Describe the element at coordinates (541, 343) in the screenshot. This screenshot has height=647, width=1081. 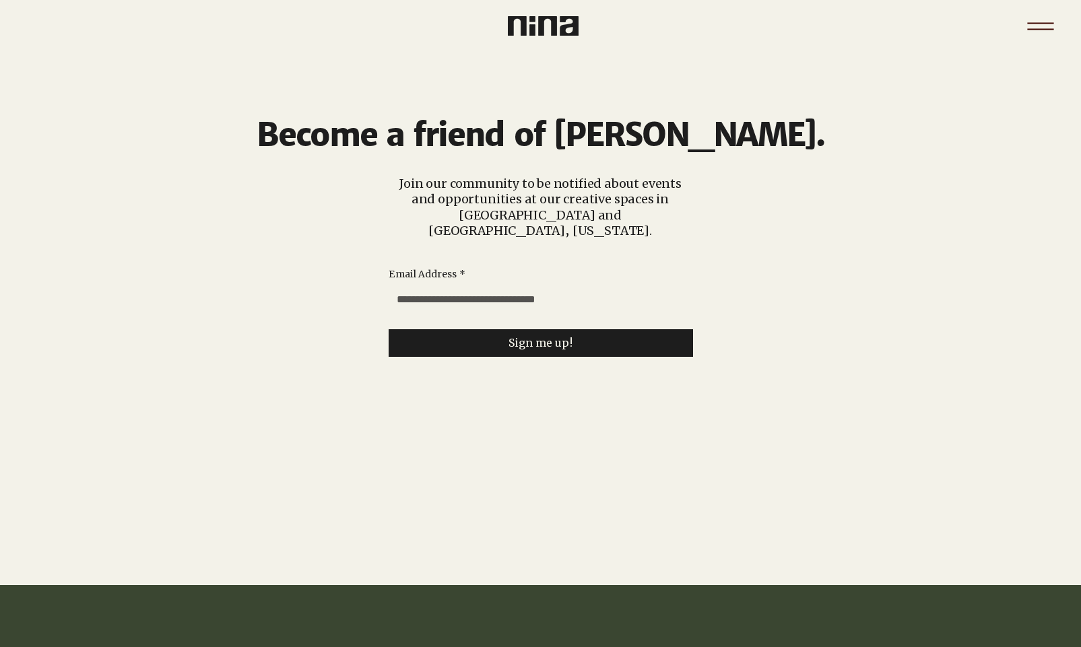
I see `button: Sign me up!` at that location.